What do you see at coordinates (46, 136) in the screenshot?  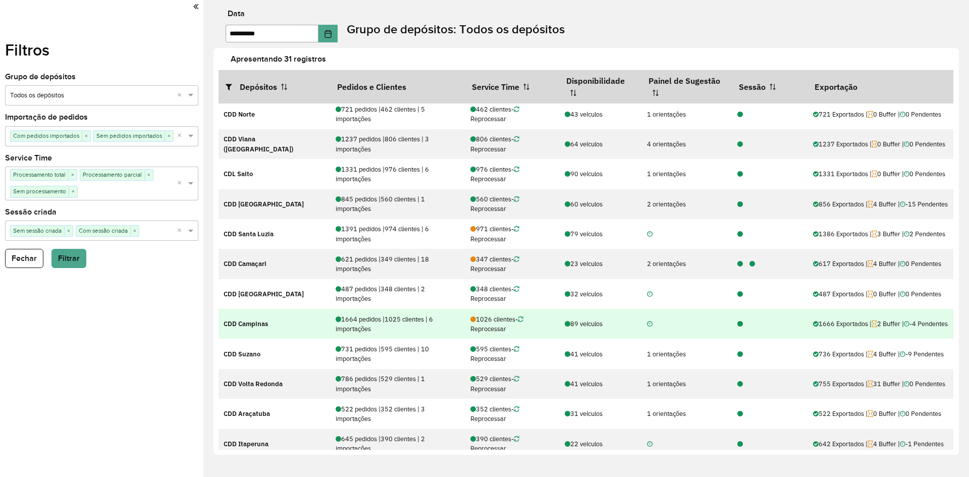 I see `span: Com pedidos importados` at bounding box center [46, 136].